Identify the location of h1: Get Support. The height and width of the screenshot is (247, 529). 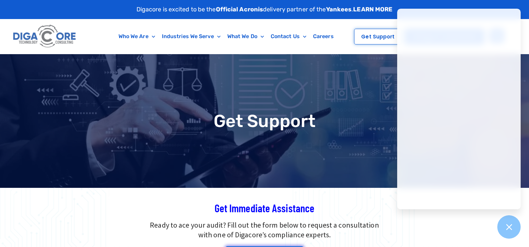
(264, 121).